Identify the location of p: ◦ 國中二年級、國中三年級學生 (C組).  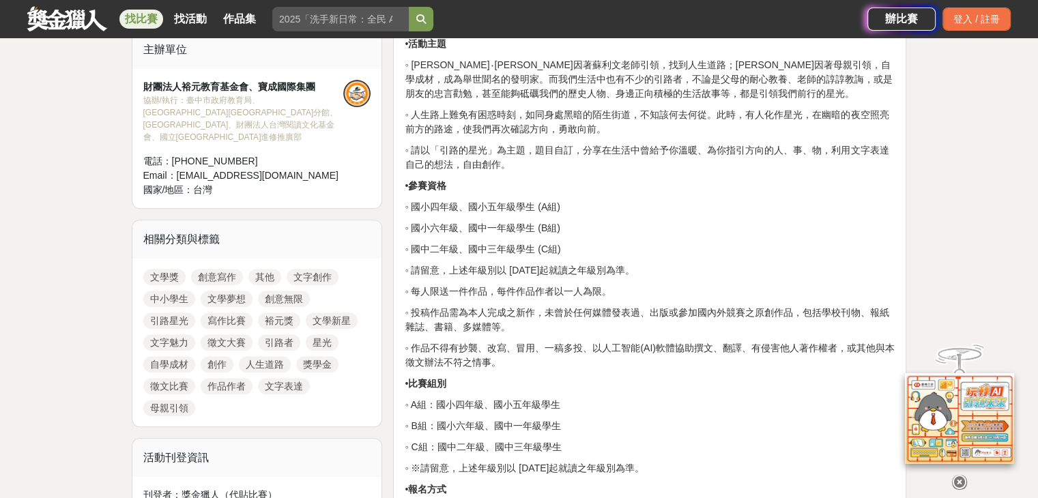
(650, 249).